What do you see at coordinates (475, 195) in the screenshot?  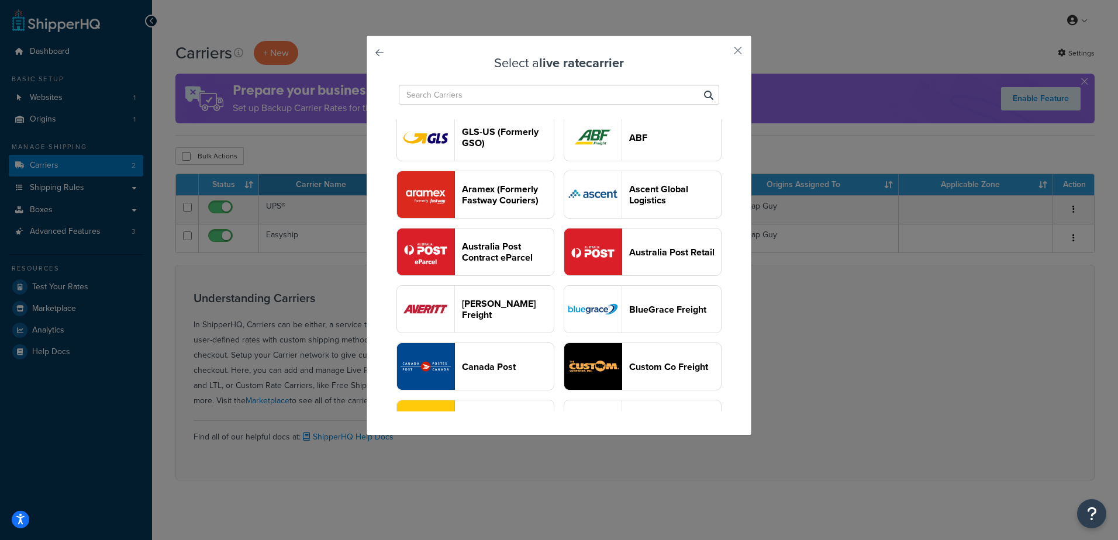 I see `button: fastwayv2 logoAramex (Formerly Fastway Couriers)` at bounding box center [475, 195].